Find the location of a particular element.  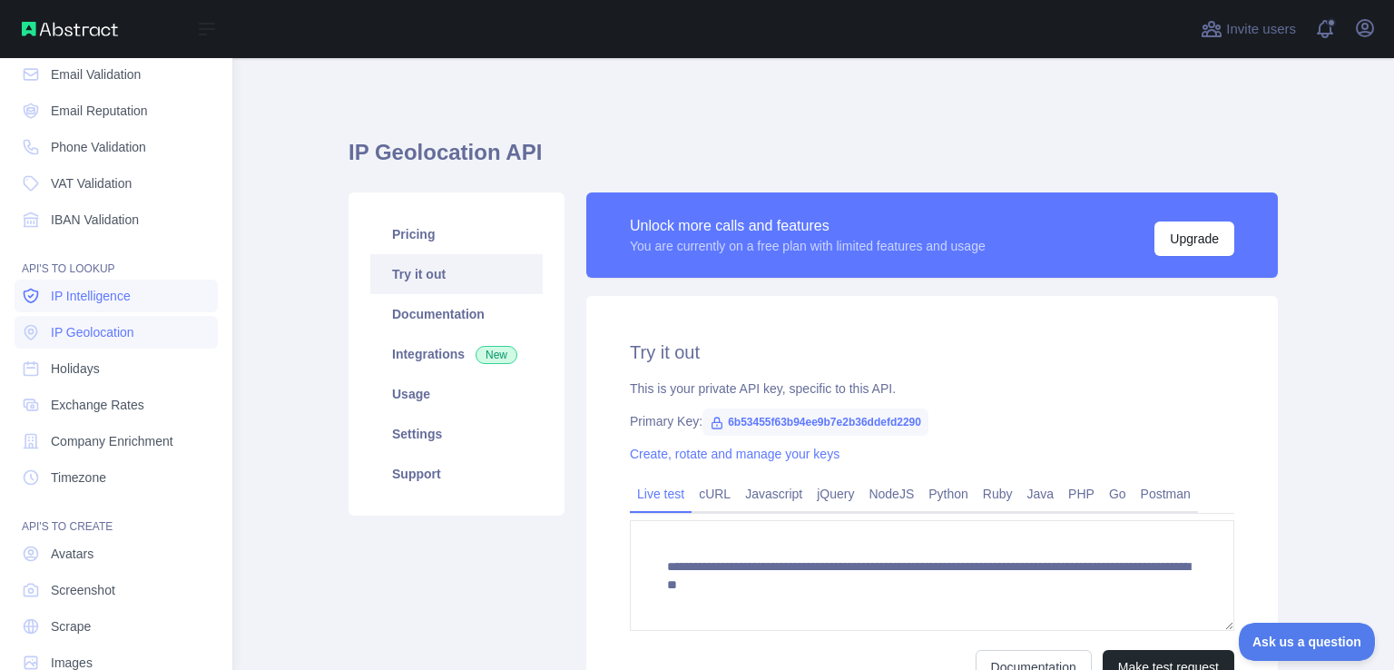

a: Usage is located at coordinates (457, 394).